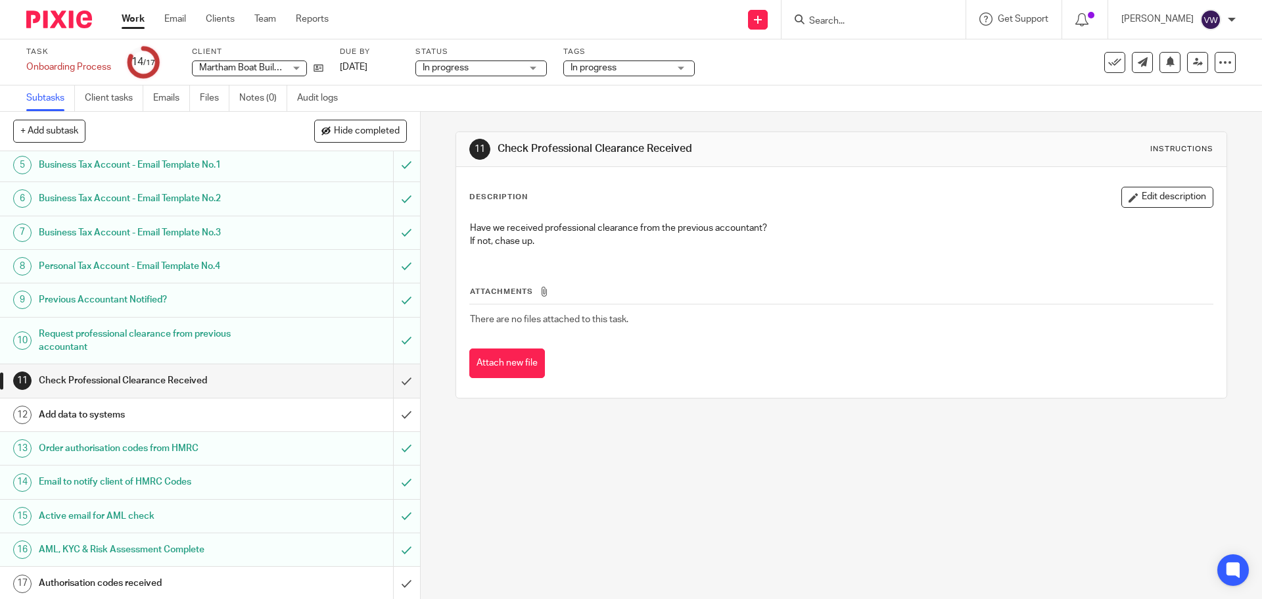 This screenshot has height=599, width=1262. What do you see at coordinates (629, 52) in the screenshot?
I see `label: Tags` at bounding box center [629, 52].